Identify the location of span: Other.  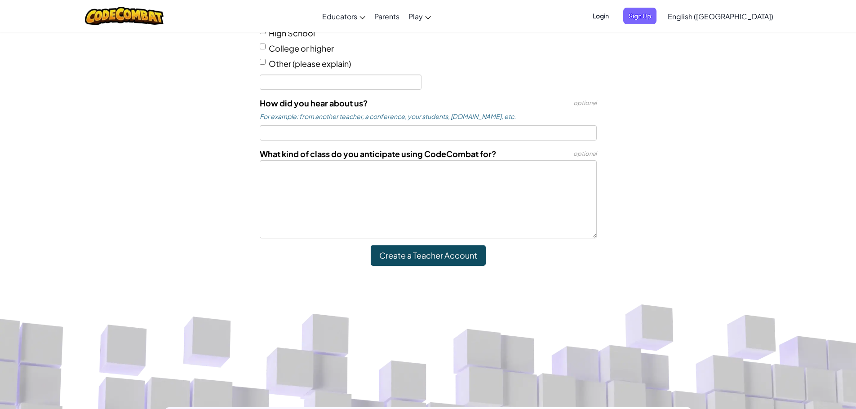
(280, 63).